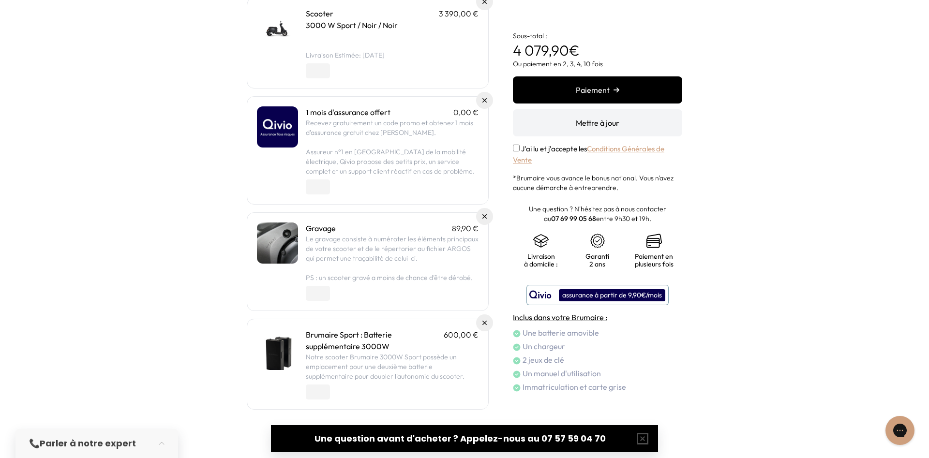  Describe the element at coordinates (19, 18) in the screenshot. I see `button: Gorgias live chat` at that location.